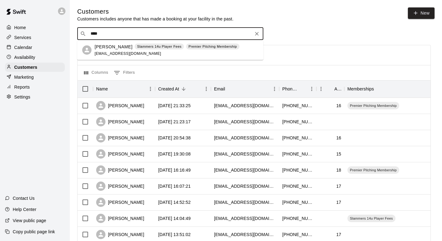 The height and width of the screenshot is (241, 442). What do you see at coordinates (174, 138) in the screenshot?
I see `div: 2025-09-17 20:54:38` at bounding box center [174, 138].